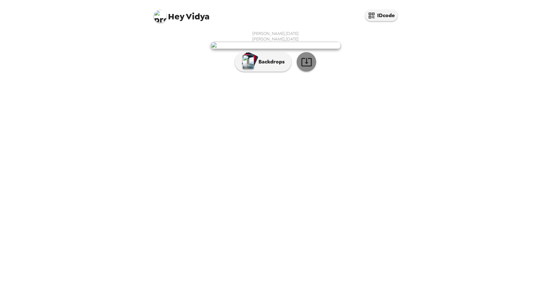  What do you see at coordinates (176, 17) in the screenshot?
I see `span: Hey` at bounding box center [176, 17].